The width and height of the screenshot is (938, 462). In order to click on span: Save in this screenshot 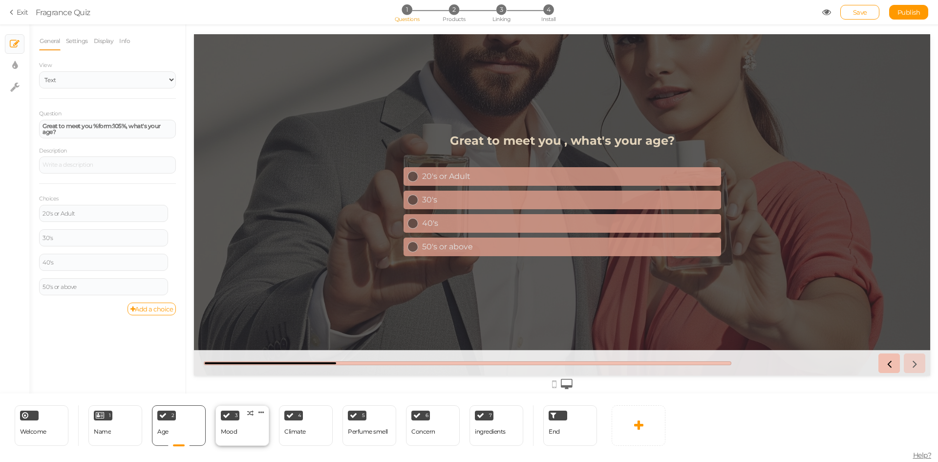, I will do `click(860, 12)`.